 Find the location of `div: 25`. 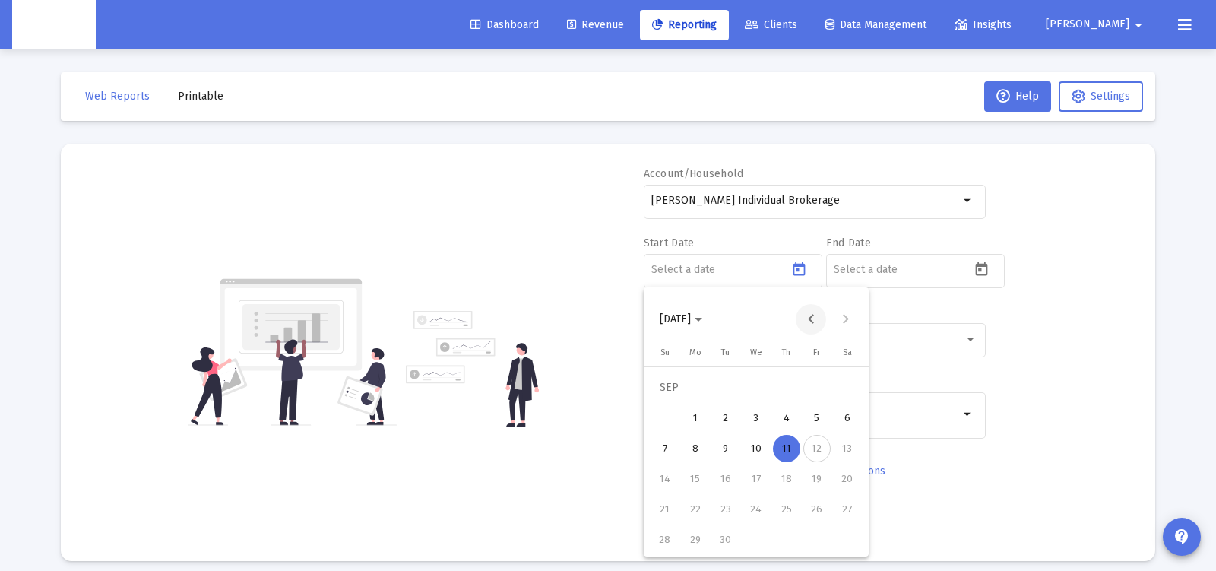

div: 25 is located at coordinates (787, 509).